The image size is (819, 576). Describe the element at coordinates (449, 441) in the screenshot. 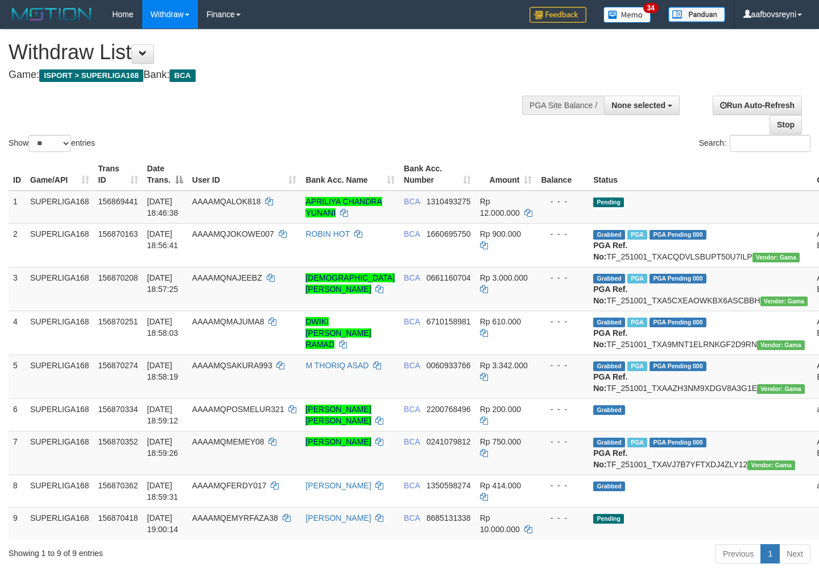

I see `span: Copy 0241079812 to clipboard` at that location.